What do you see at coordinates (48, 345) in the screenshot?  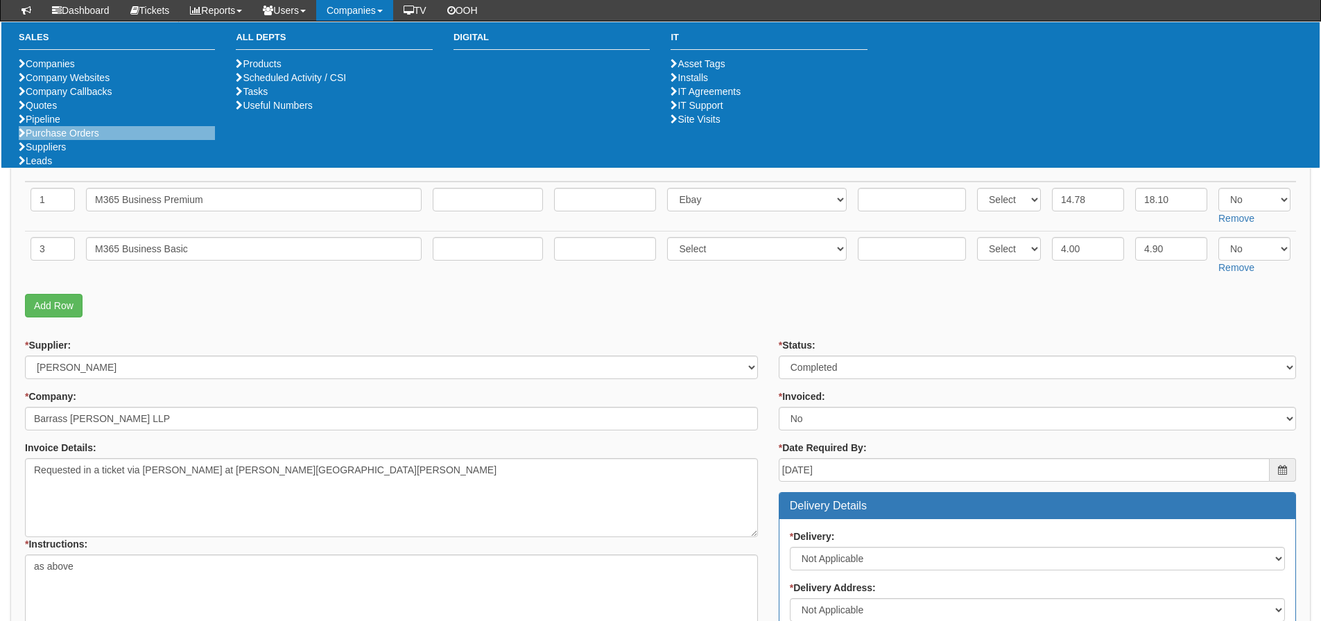 I see `label: Supplier:` at bounding box center [48, 345].